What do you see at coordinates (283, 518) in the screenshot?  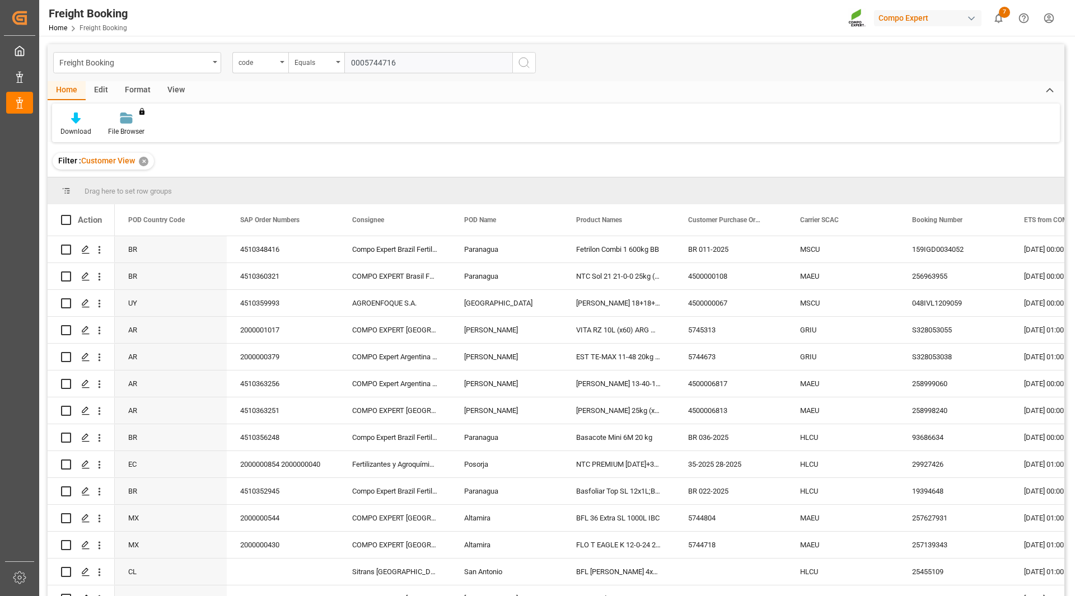 I see `div: 2000000544` at bounding box center [283, 518].